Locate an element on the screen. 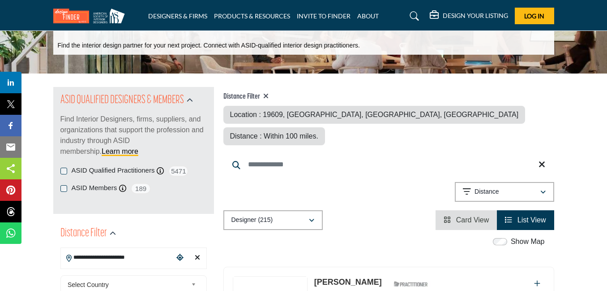 The width and height of the screenshot is (607, 291). div: Clear search location is located at coordinates (197, 257).